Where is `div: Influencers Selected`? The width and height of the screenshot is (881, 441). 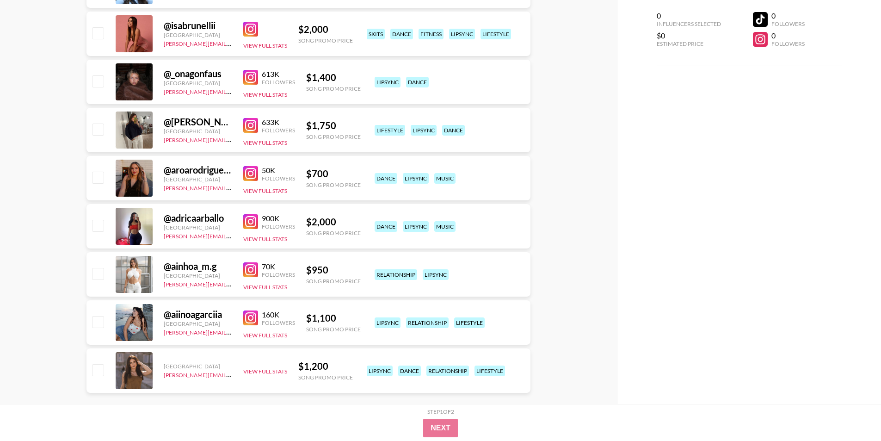
div: Influencers Selected is located at coordinates (689, 24).